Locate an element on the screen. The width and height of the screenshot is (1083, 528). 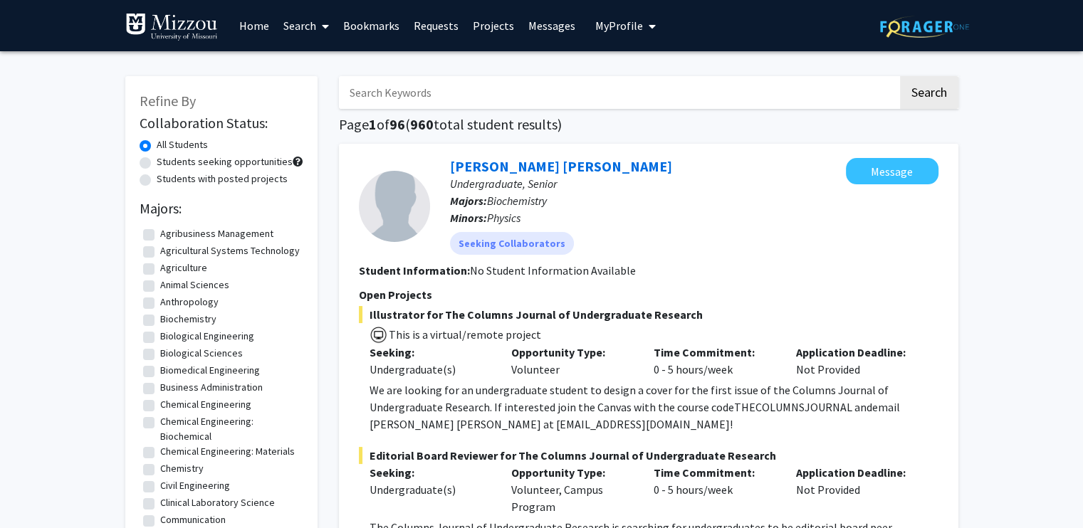
label: Agricultural Systems Technology is located at coordinates (230, 251).